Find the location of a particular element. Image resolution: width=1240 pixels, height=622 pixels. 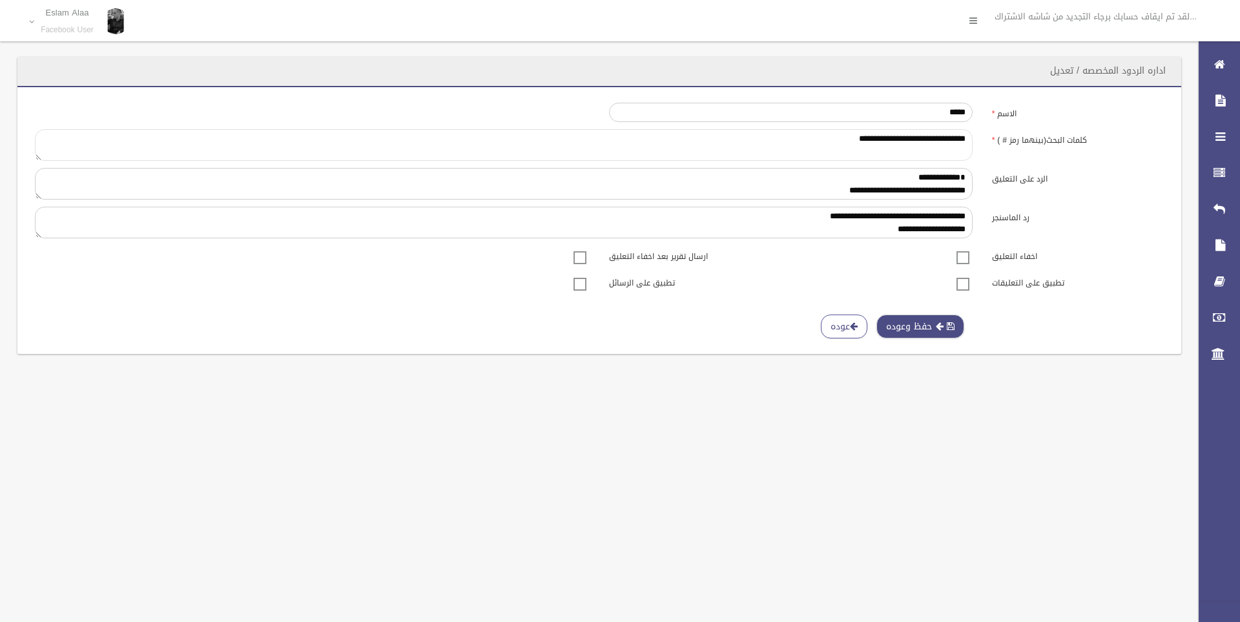

label: ارسال تقرير بعد اخفاء التعليق is located at coordinates (695, 255).